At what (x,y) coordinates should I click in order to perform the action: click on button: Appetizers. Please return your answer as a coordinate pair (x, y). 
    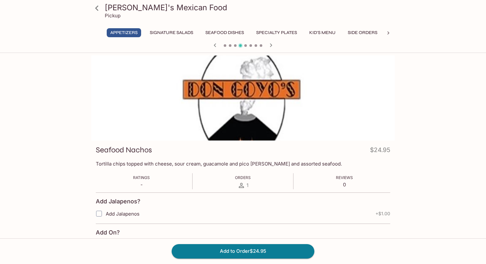
    Looking at the image, I should click on (124, 33).